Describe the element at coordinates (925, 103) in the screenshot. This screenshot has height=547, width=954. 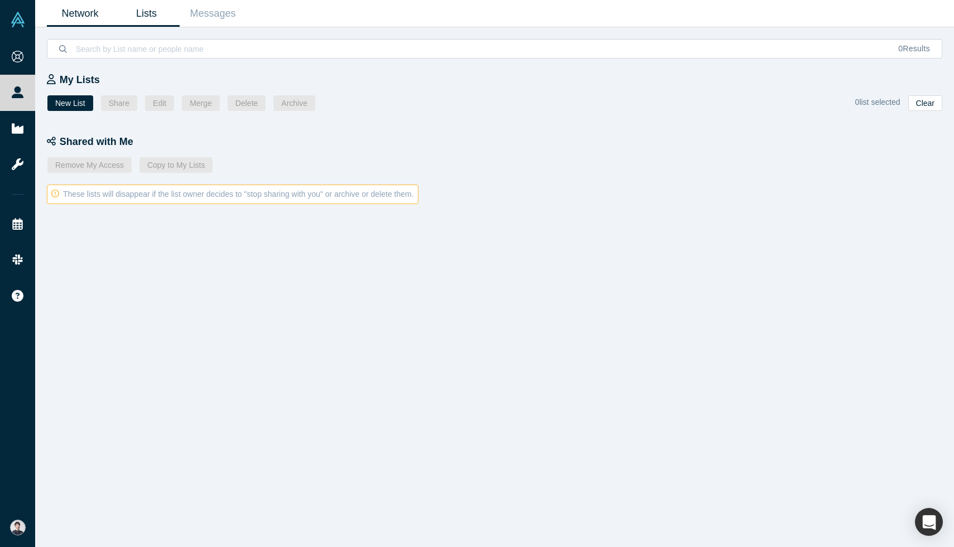
I see `button: Clear` at that location.